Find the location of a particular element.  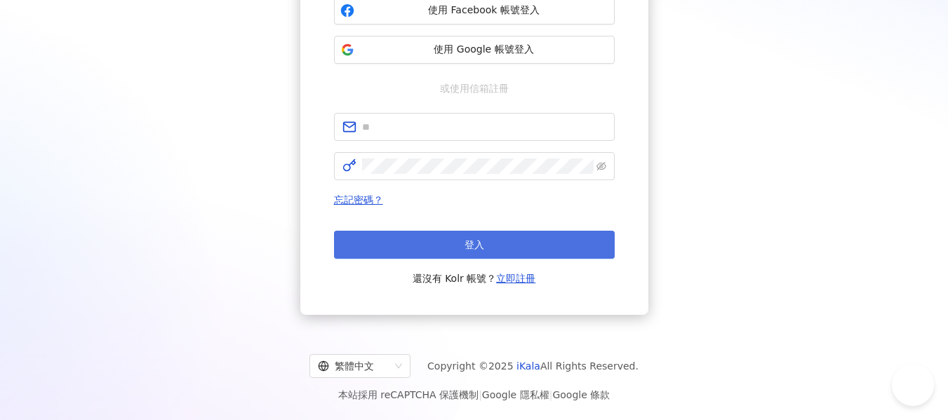

a: Google 條款 is located at coordinates (581, 395).